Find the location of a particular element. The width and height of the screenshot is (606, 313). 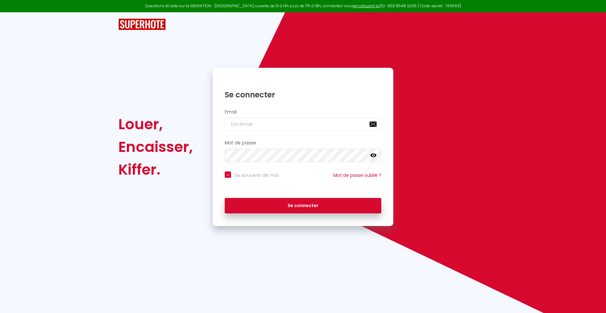

div: Kiffer. is located at coordinates (156, 170).